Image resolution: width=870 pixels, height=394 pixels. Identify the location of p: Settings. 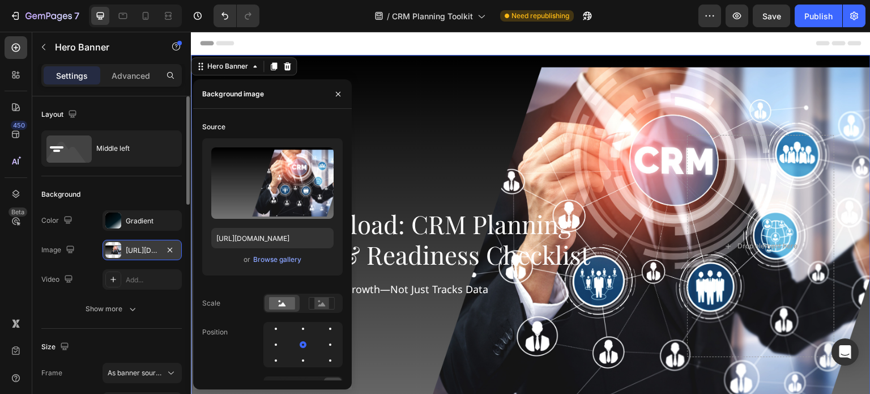
(72, 75).